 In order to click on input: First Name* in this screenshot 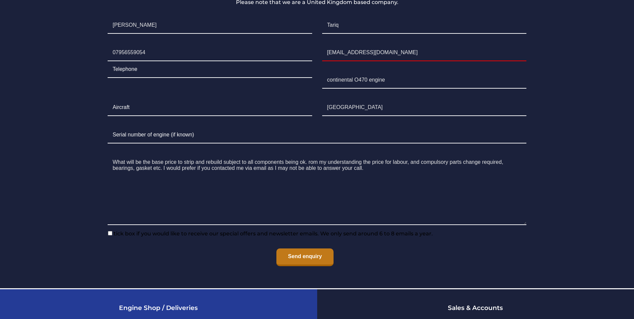, I will do `click(210, 25)`.